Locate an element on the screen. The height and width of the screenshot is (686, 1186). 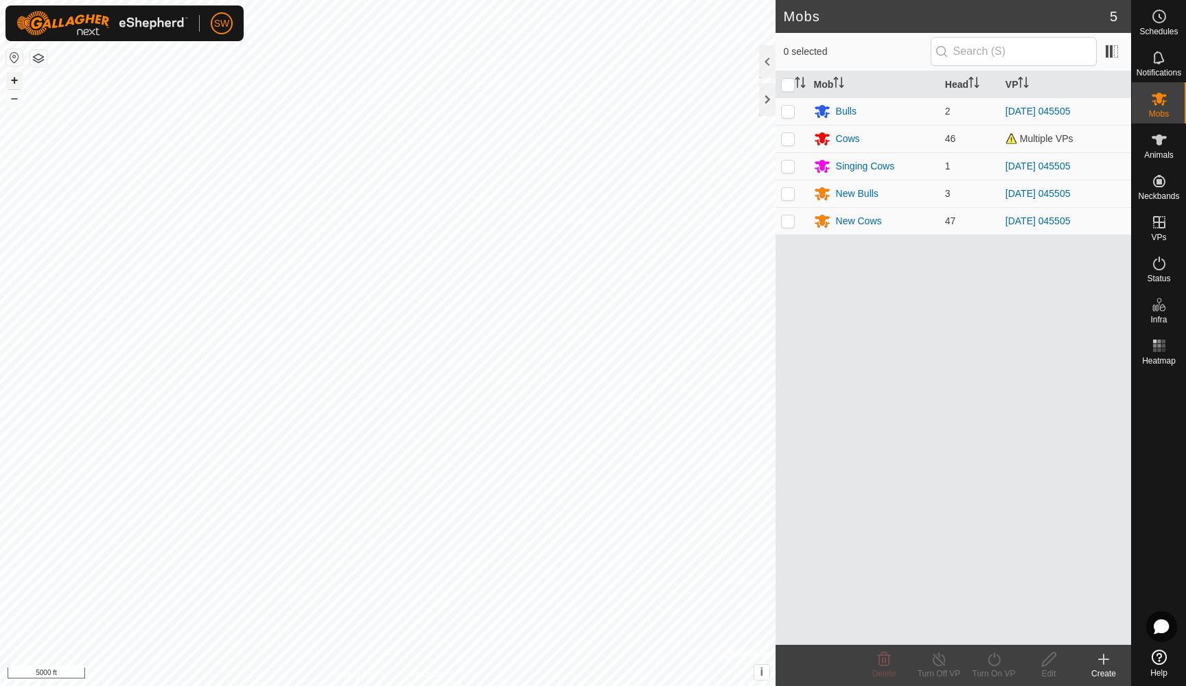
div: Turn Off VP is located at coordinates (939, 674).